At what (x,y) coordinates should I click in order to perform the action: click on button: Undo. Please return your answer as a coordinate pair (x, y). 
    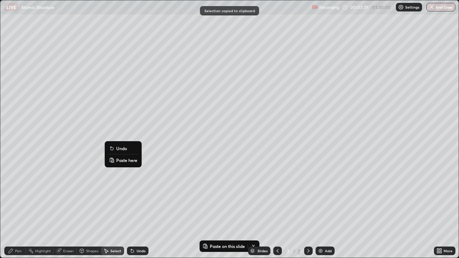
    Looking at the image, I should click on (123, 149).